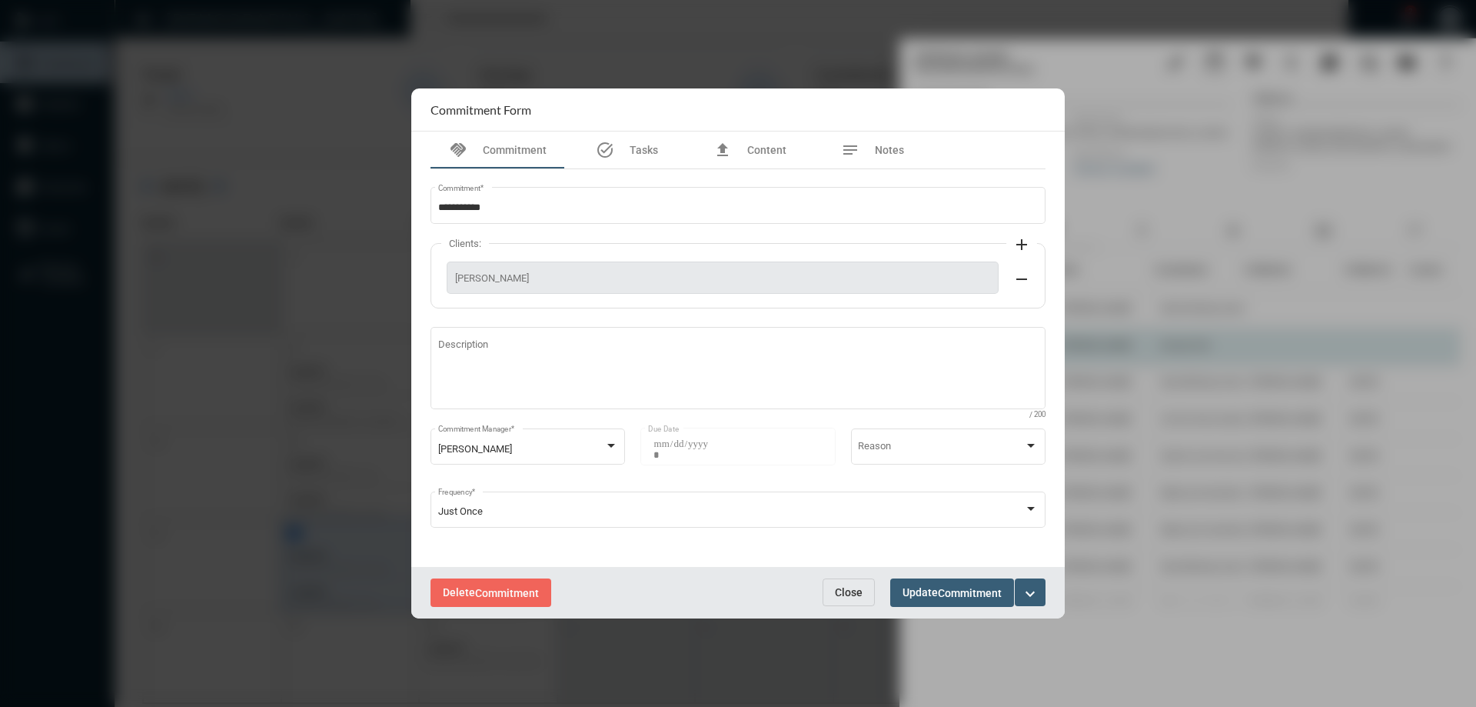 The width and height of the screenshot is (1476, 707). Describe the element at coordinates (890, 150) in the screenshot. I see `span: Notes` at that location.